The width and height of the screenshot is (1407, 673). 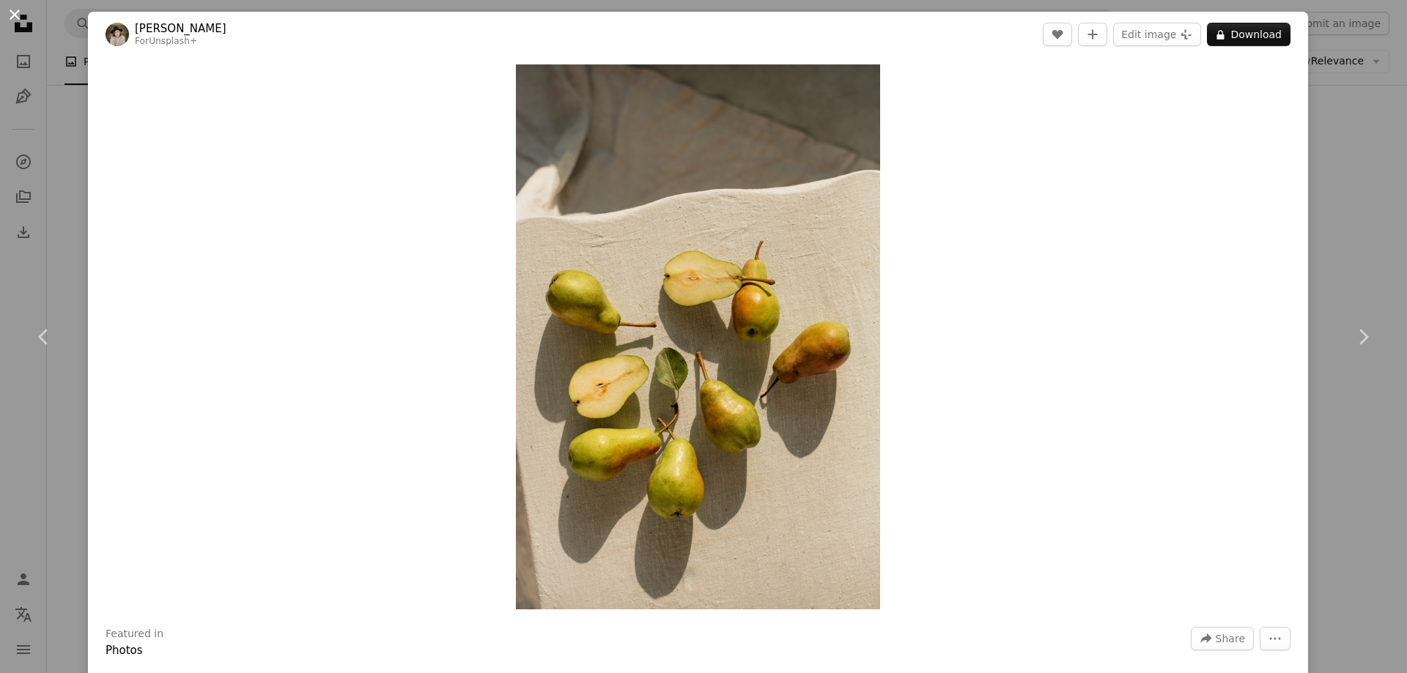 What do you see at coordinates (180, 42) in the screenshot?
I see `div: For` at bounding box center [180, 42].